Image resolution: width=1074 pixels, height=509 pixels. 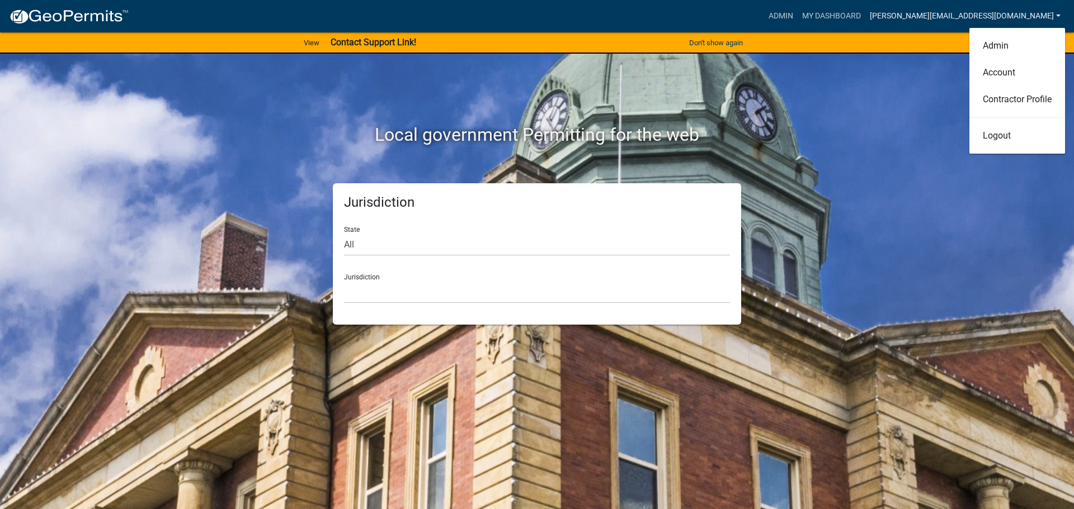 What do you see at coordinates (311, 42) in the screenshot?
I see `a: View` at bounding box center [311, 42].